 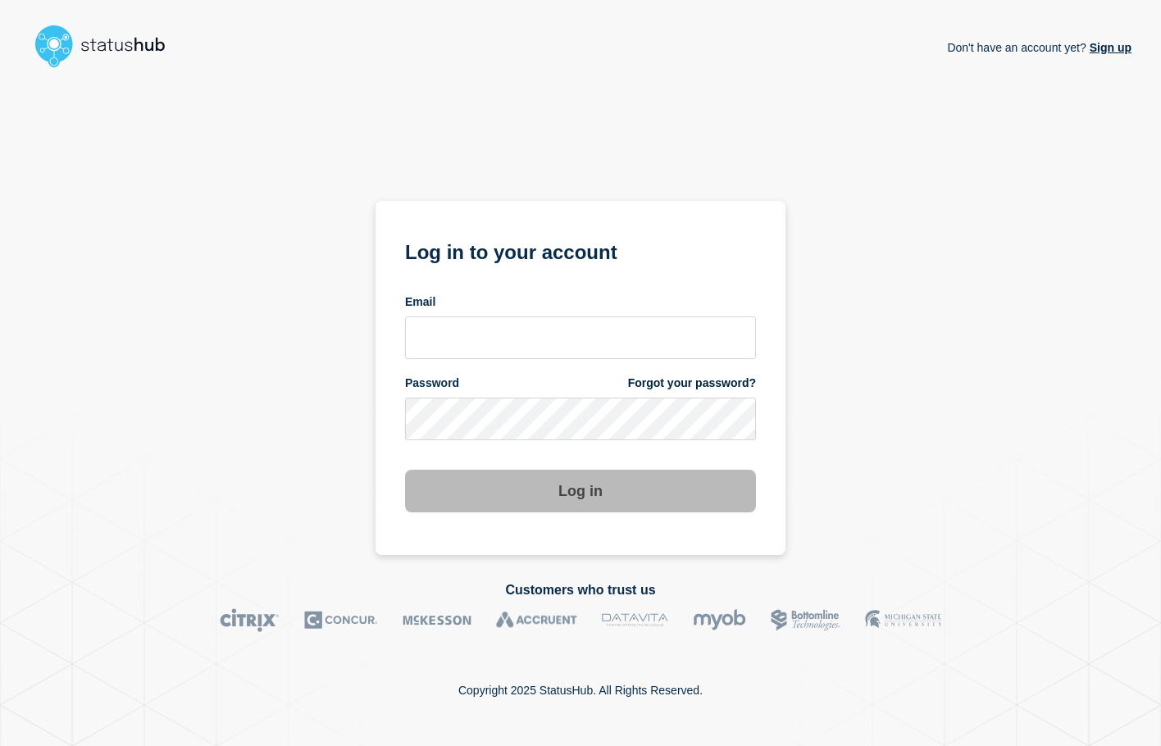 What do you see at coordinates (536, 620) in the screenshot?
I see `img: Accruent logo` at bounding box center [536, 620].